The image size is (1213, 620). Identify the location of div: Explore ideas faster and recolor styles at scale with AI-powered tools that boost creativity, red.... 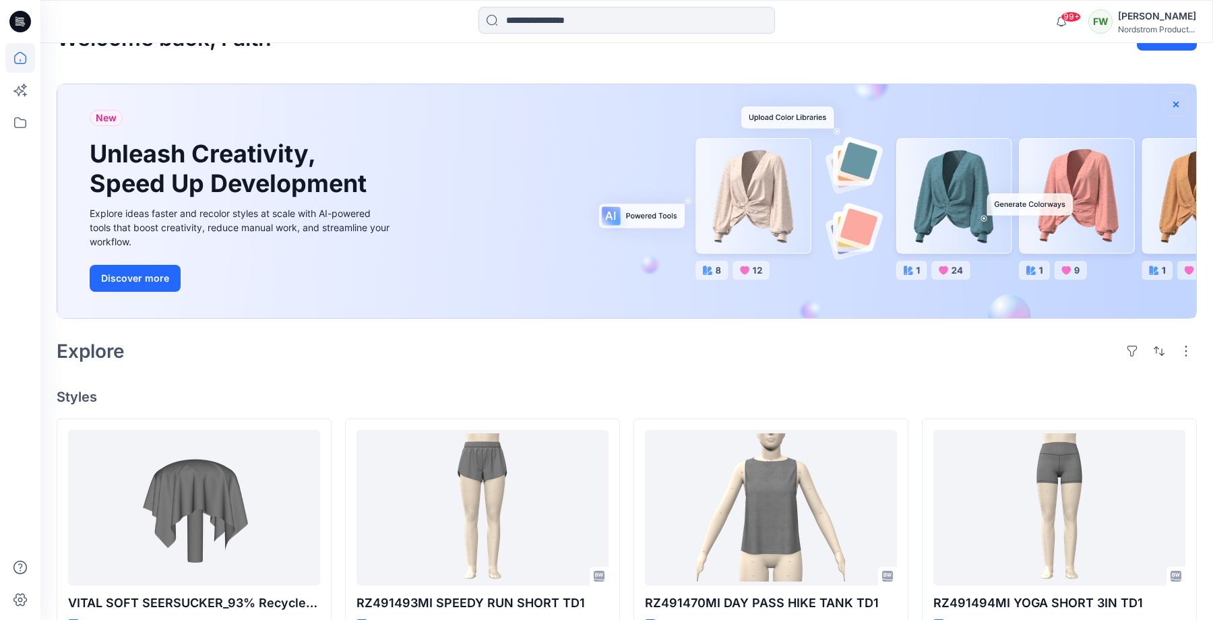
(241, 227).